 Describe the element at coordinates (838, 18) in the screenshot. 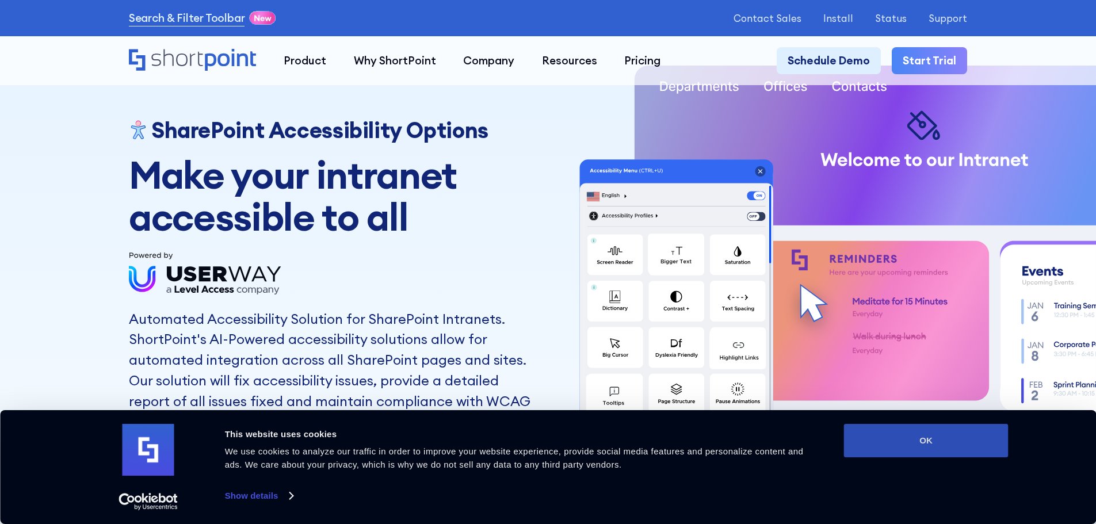

I see `a: Install` at that location.